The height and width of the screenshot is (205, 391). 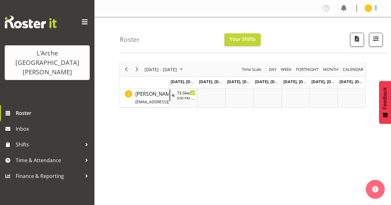 I want to click on span: Inbox, so click(x=54, y=129).